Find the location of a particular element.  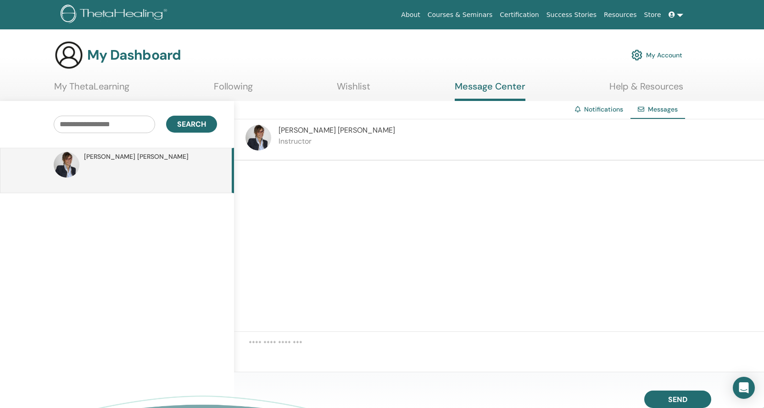

span: Send is located at coordinates (677, 399).